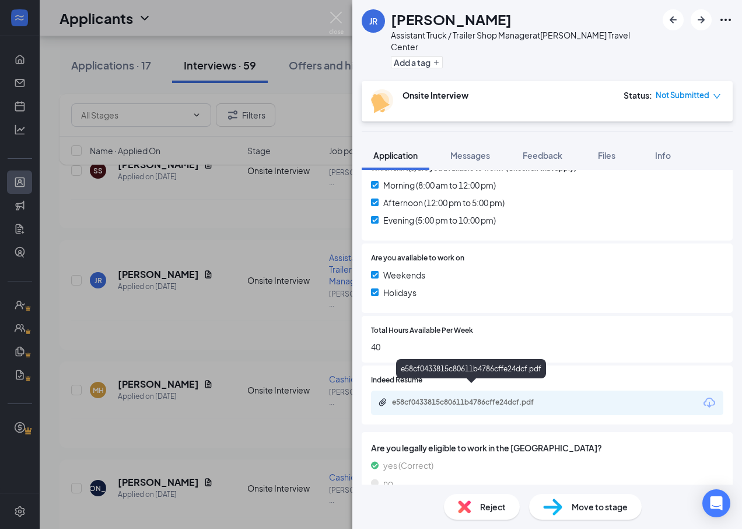 This screenshot has height=529, width=742. I want to click on span: down, so click(717, 96).